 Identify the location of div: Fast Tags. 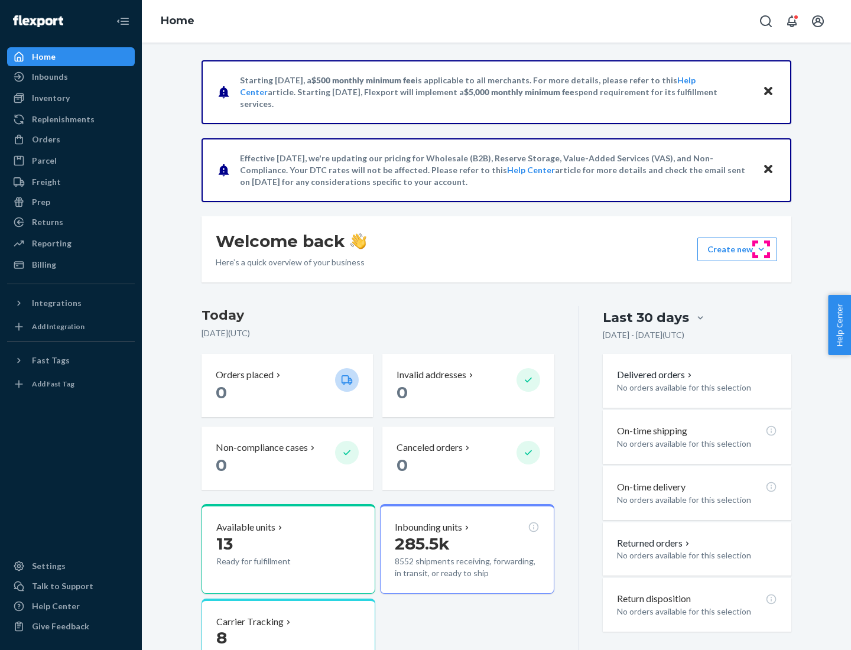
(51, 361).